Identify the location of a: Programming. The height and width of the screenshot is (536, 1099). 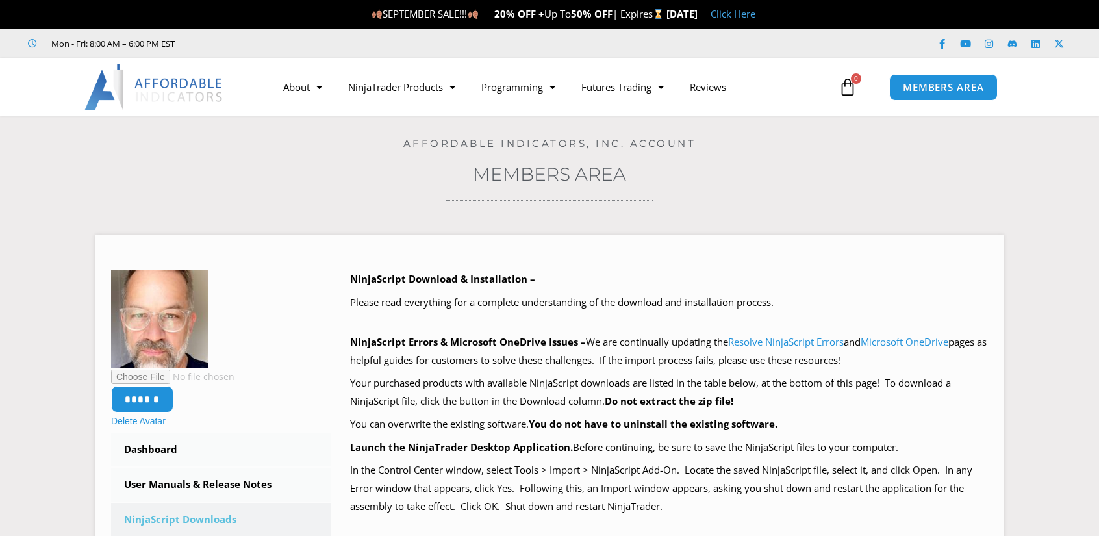
(518, 87).